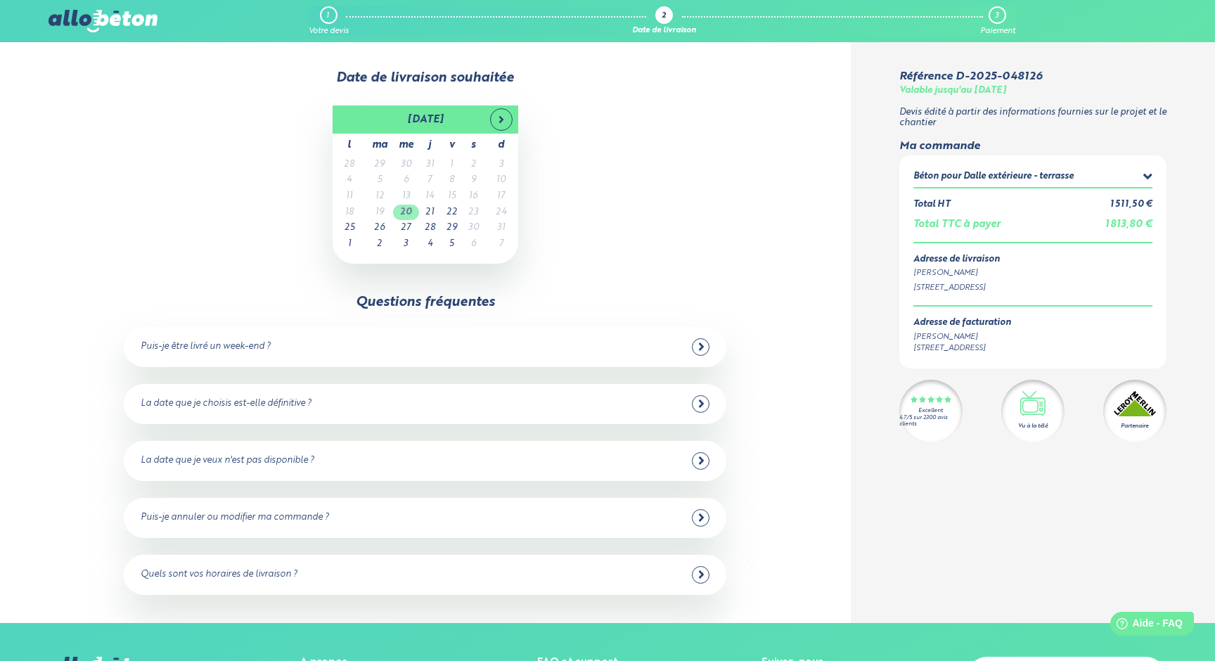  I want to click on td: 24, so click(501, 212).